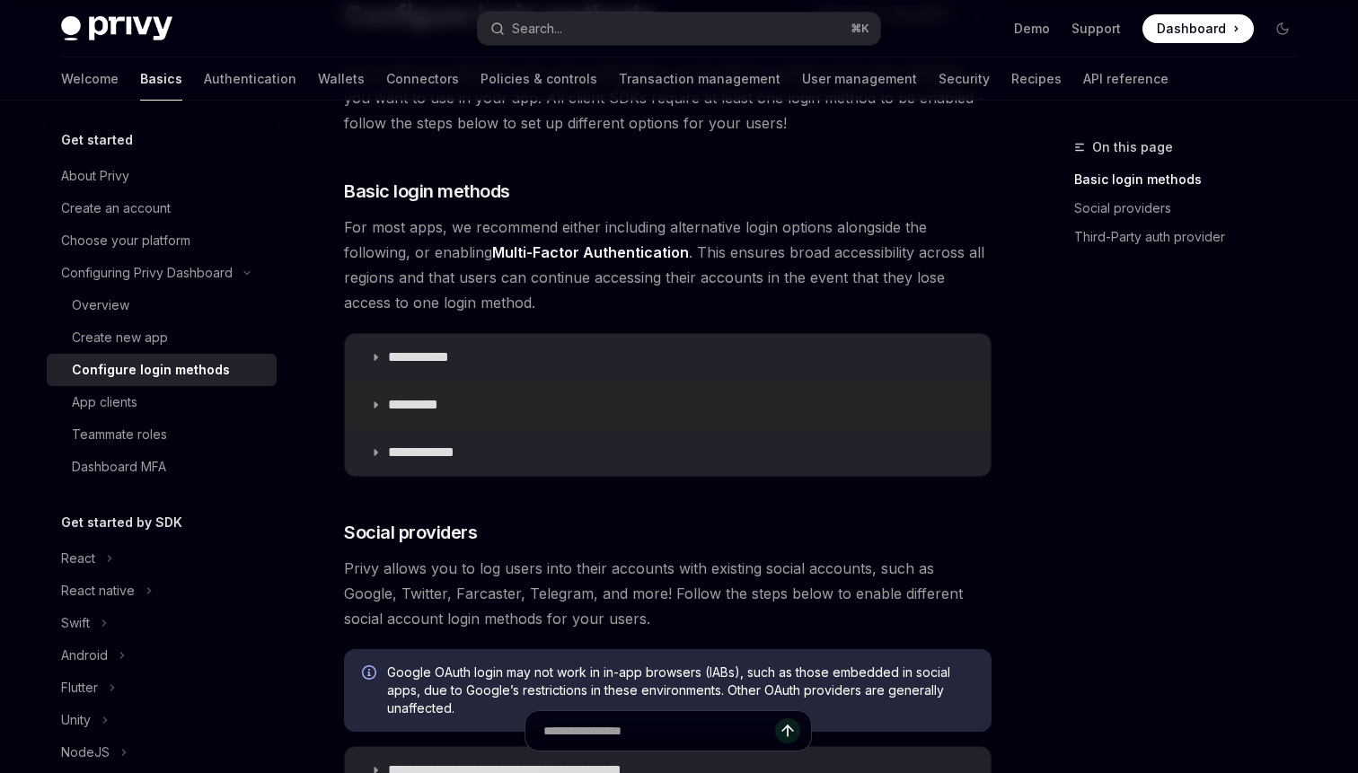  I want to click on a: Connectors, so click(422, 79).